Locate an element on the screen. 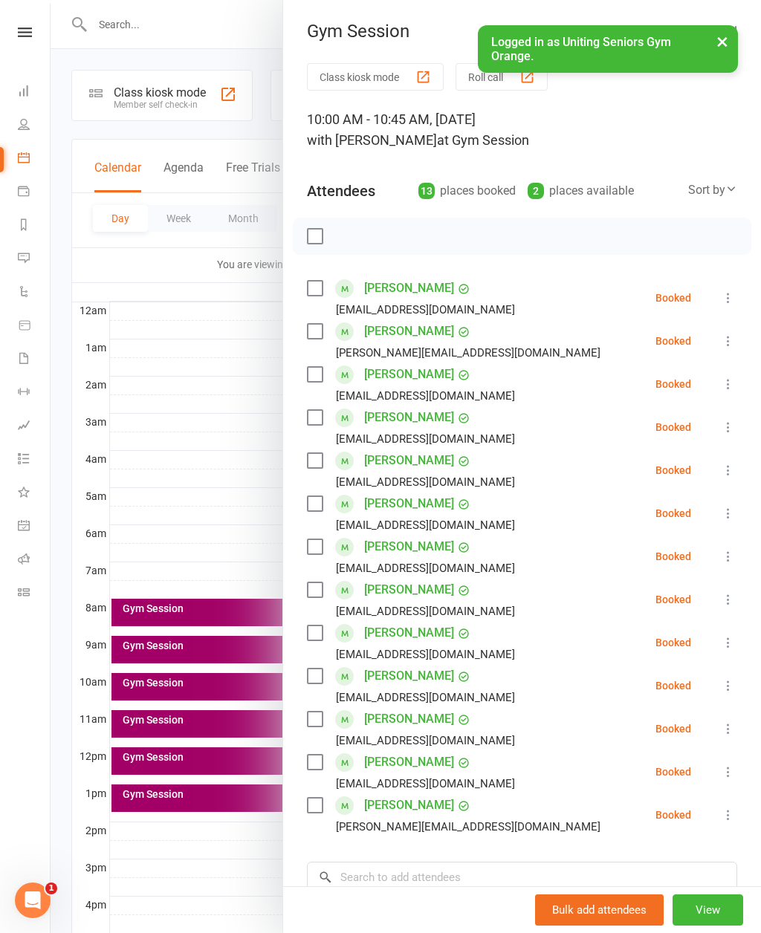 The image size is (761, 933). span: at Gym Session is located at coordinates (483, 140).